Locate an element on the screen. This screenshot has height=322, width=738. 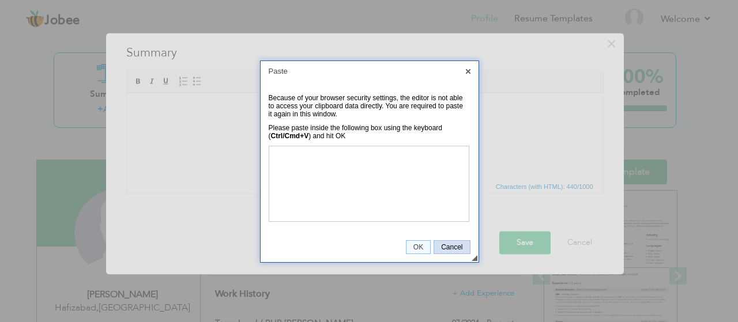
span: Cancel is located at coordinates (451, 247).